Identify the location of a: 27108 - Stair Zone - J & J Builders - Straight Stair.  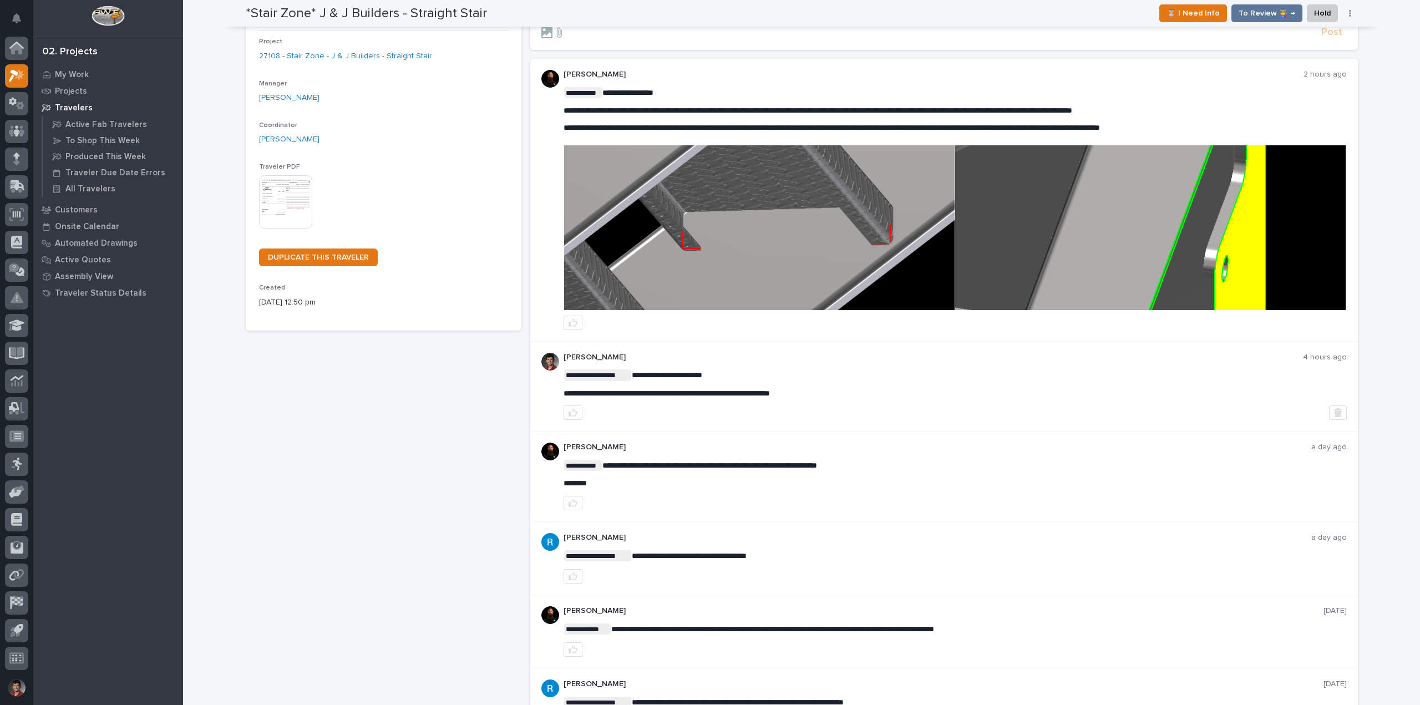
(346, 56).